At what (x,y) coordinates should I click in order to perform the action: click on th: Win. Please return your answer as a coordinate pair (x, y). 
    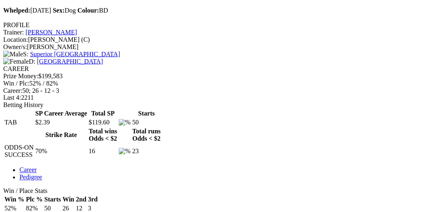
    Looking at the image, I should click on (68, 200).